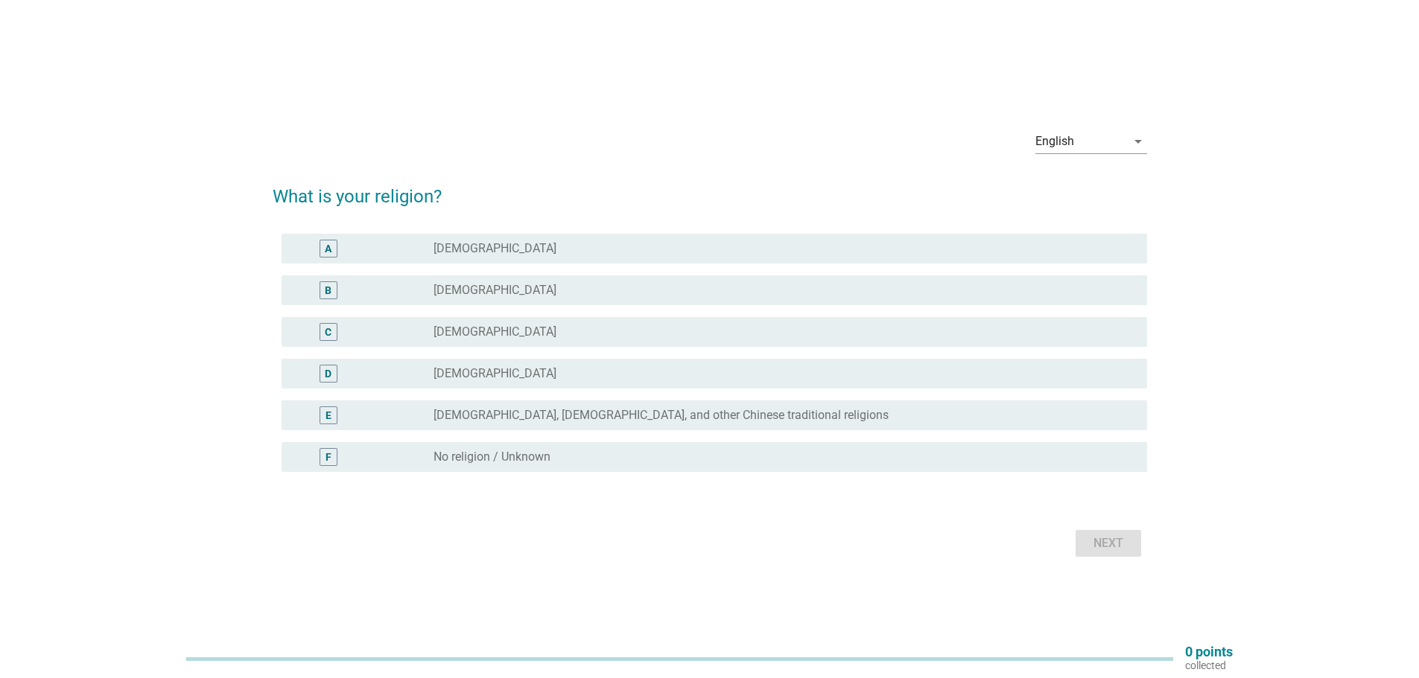 The width and height of the screenshot is (1419, 678). Describe the element at coordinates (1054, 141) in the screenshot. I see `div: English` at that location.